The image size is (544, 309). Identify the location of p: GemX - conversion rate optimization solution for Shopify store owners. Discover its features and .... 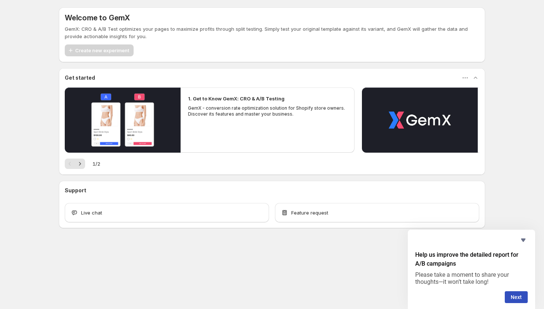
(268, 111).